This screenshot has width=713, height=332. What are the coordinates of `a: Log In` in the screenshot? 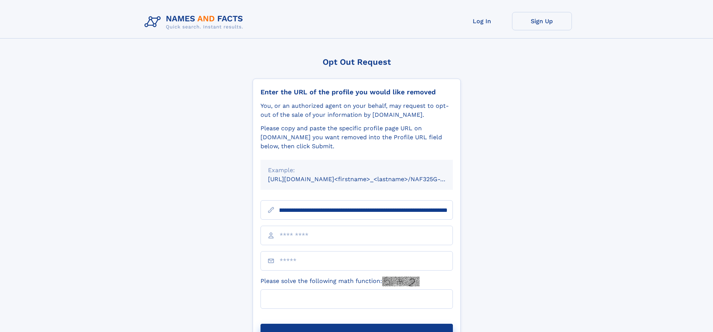 It's located at (482, 21).